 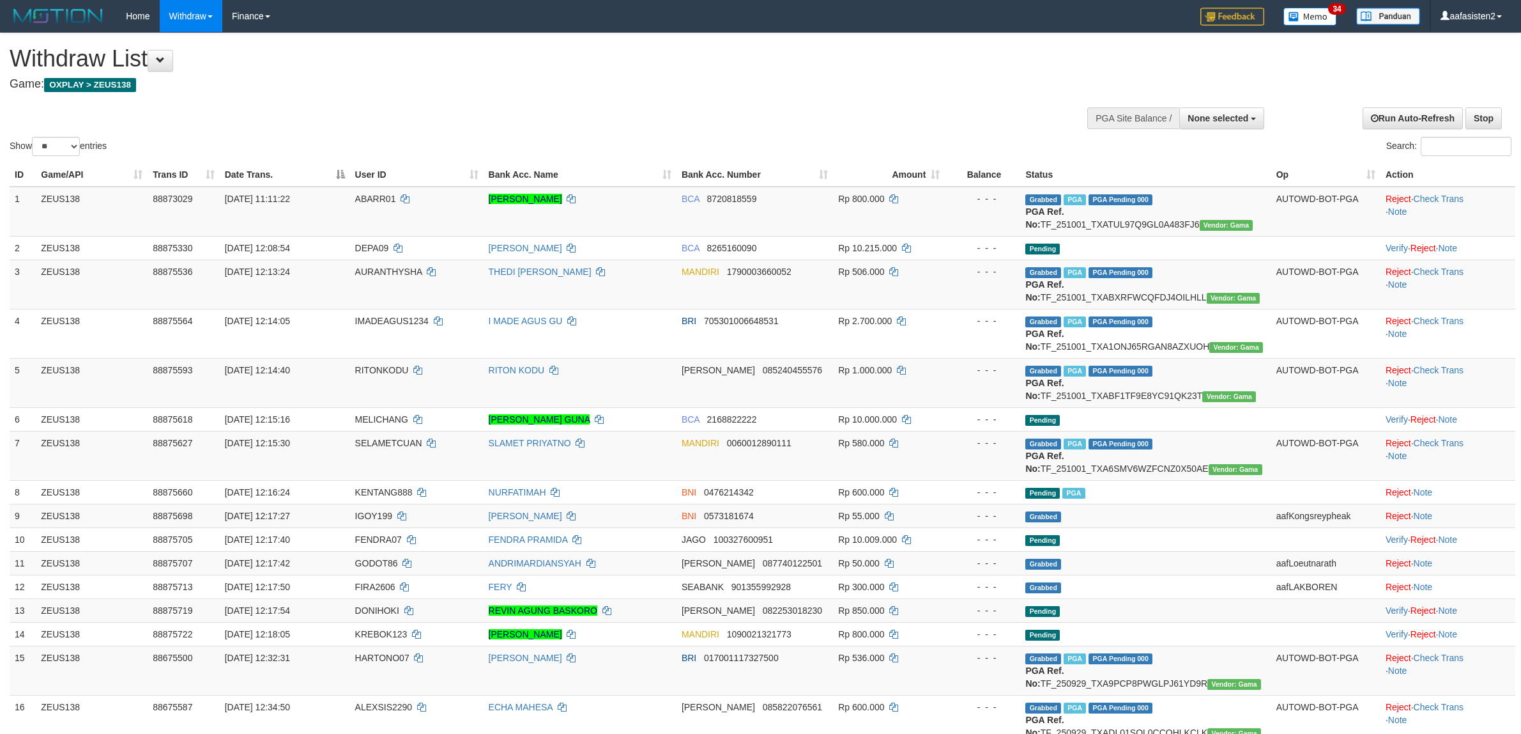 I want to click on span: 88875722, so click(x=173, y=634).